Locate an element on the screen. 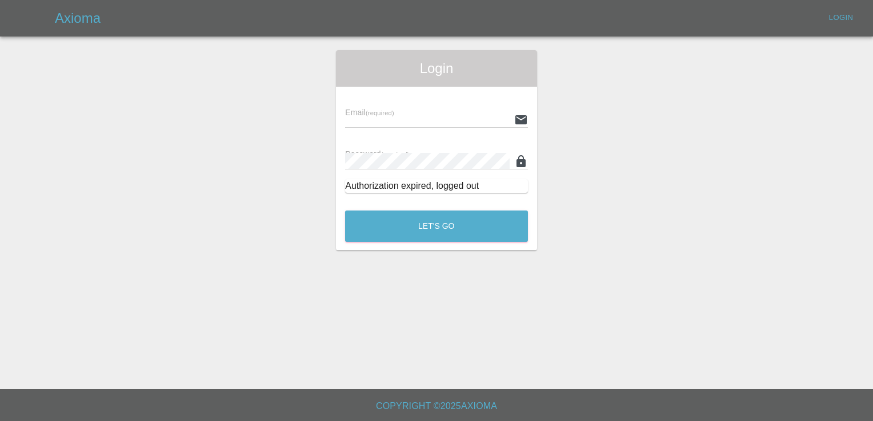  h5: Axioma is located at coordinates (78, 18).